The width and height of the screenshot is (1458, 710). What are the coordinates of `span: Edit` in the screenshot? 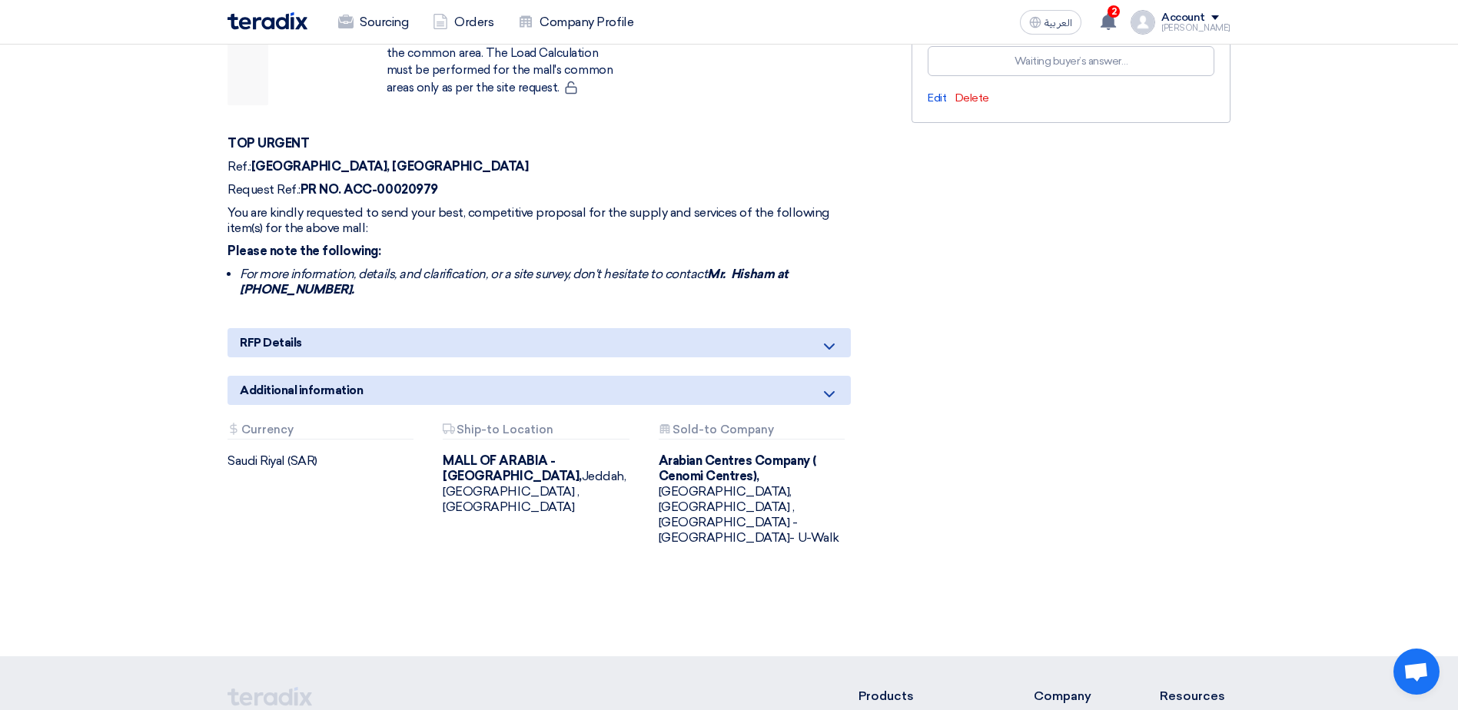 It's located at (937, 98).